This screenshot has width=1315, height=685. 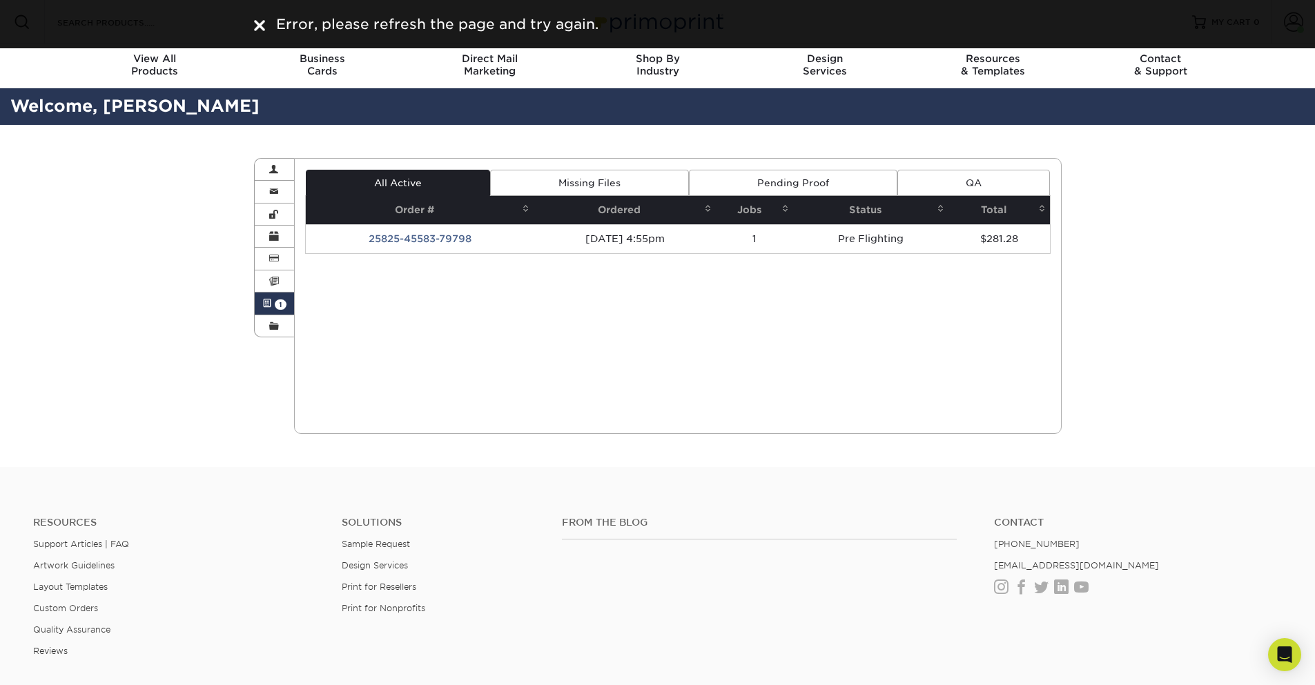 I want to click on a: Shop ByIndustry, so click(x=657, y=66).